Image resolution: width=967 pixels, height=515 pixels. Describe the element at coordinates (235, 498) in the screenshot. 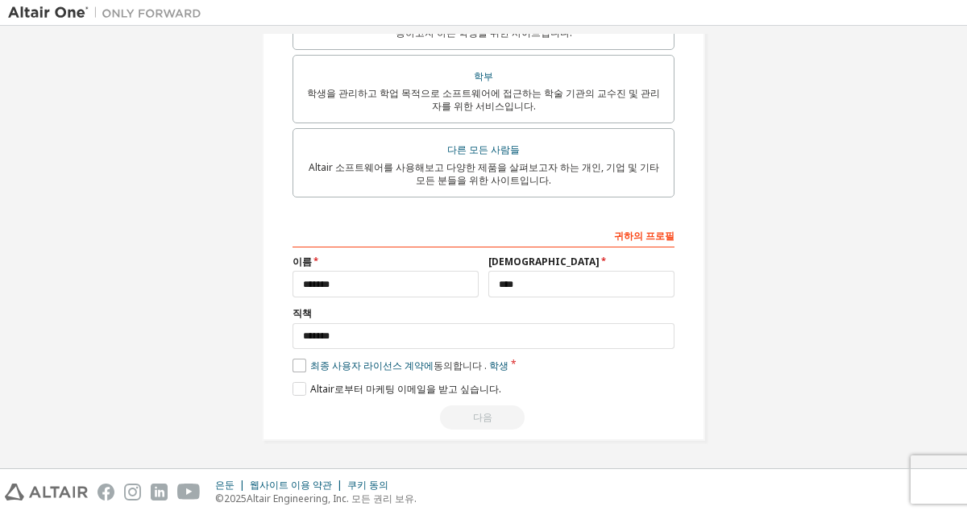

I see `font: 2025` at that location.